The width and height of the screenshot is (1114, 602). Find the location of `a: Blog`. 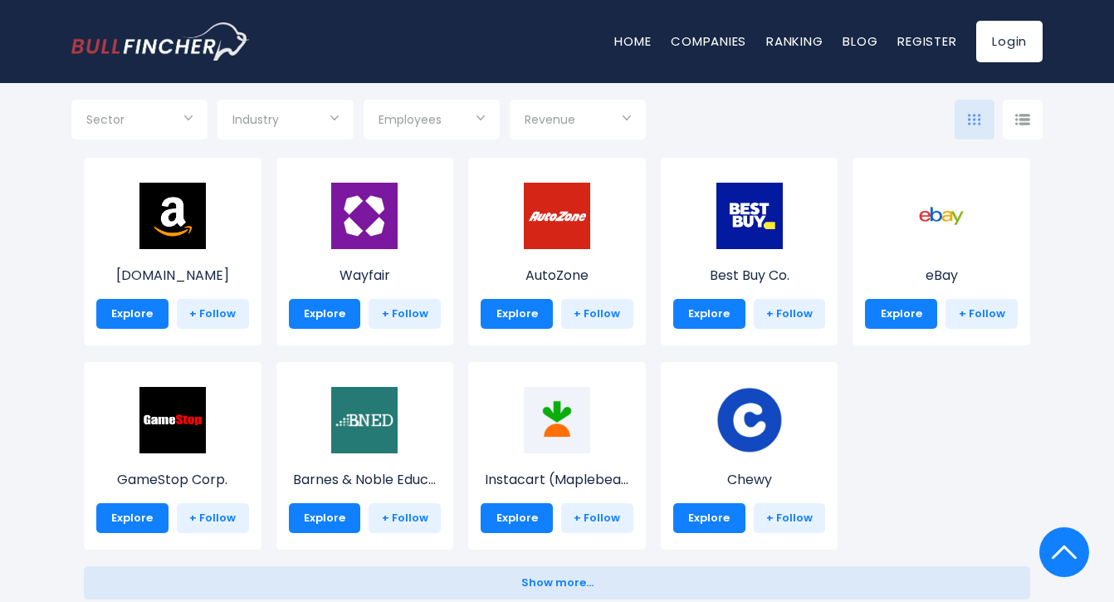

a: Blog is located at coordinates (860, 41).